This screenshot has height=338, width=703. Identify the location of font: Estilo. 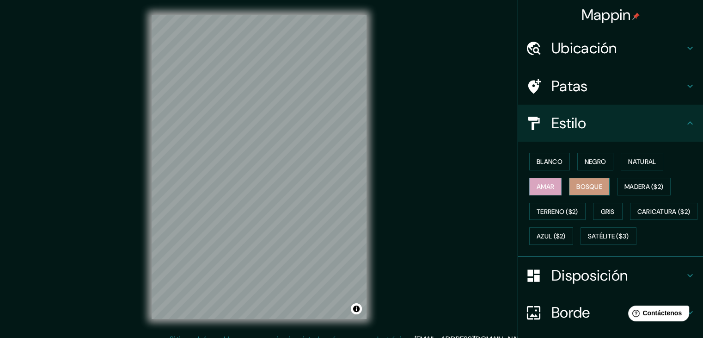
(569, 123).